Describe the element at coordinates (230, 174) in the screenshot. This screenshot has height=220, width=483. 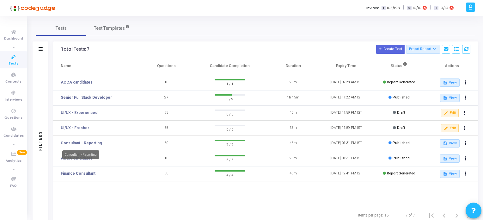
I see `span: 4 / 4` at that location.